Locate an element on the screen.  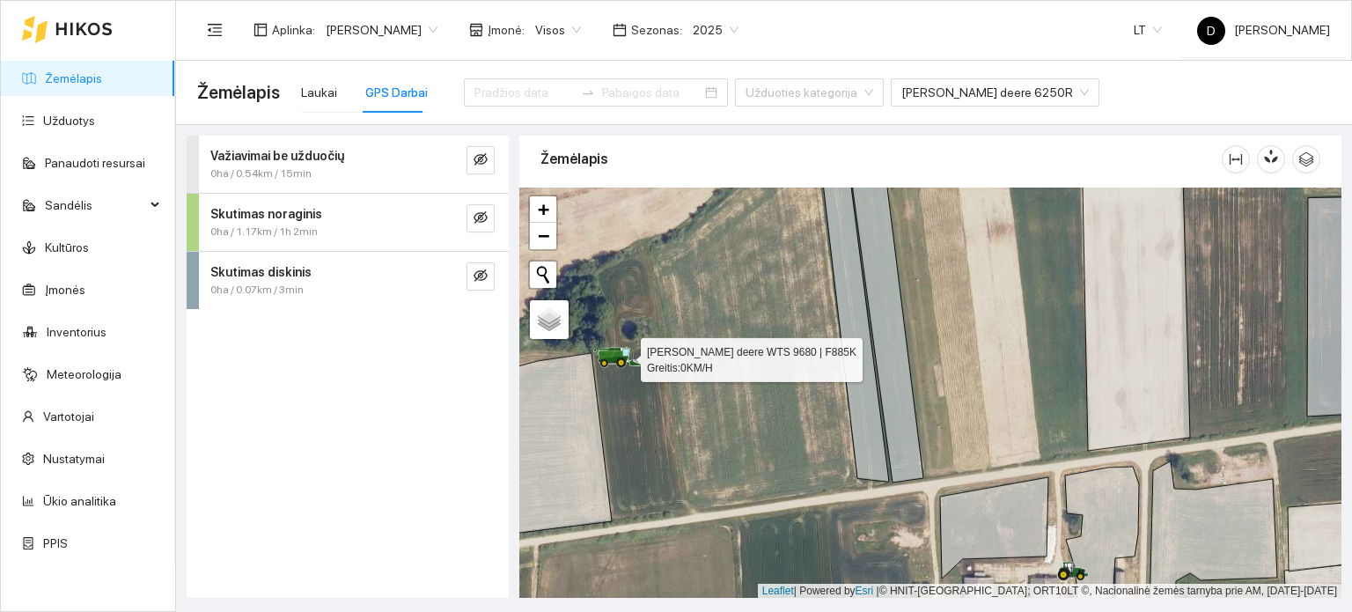
strong: Skutimas diskinis is located at coordinates (261, 272).